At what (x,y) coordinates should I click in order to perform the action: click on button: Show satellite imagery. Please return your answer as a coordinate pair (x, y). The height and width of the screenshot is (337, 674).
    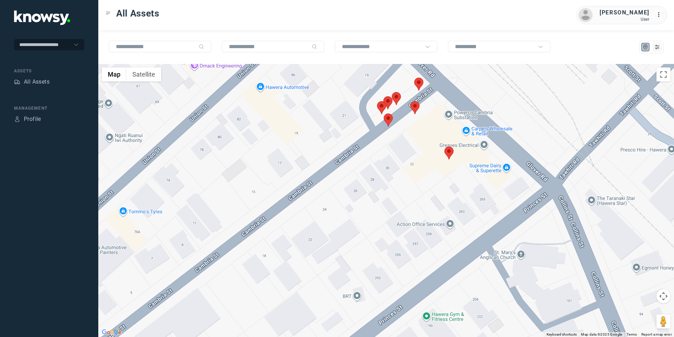
    Looking at the image, I should click on (144, 74).